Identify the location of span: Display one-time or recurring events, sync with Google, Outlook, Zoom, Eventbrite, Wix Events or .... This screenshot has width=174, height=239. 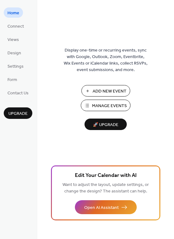
(105, 60).